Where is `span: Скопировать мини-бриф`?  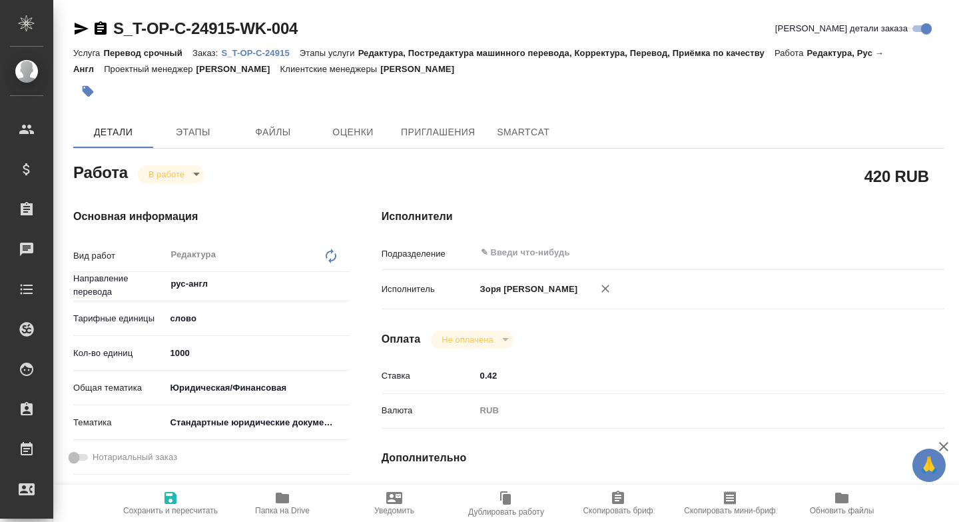 span: Скопировать мини-бриф is located at coordinates (730, 510).